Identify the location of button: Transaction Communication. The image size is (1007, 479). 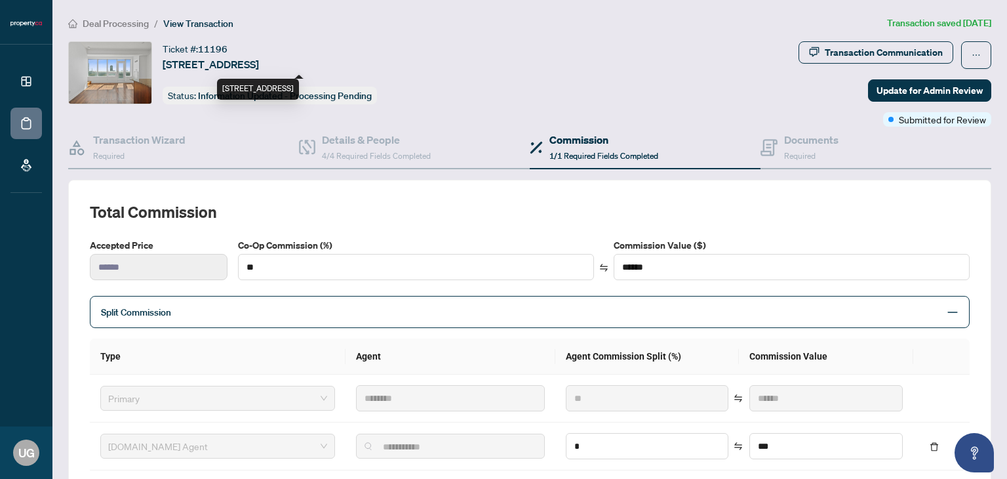
(876, 52).